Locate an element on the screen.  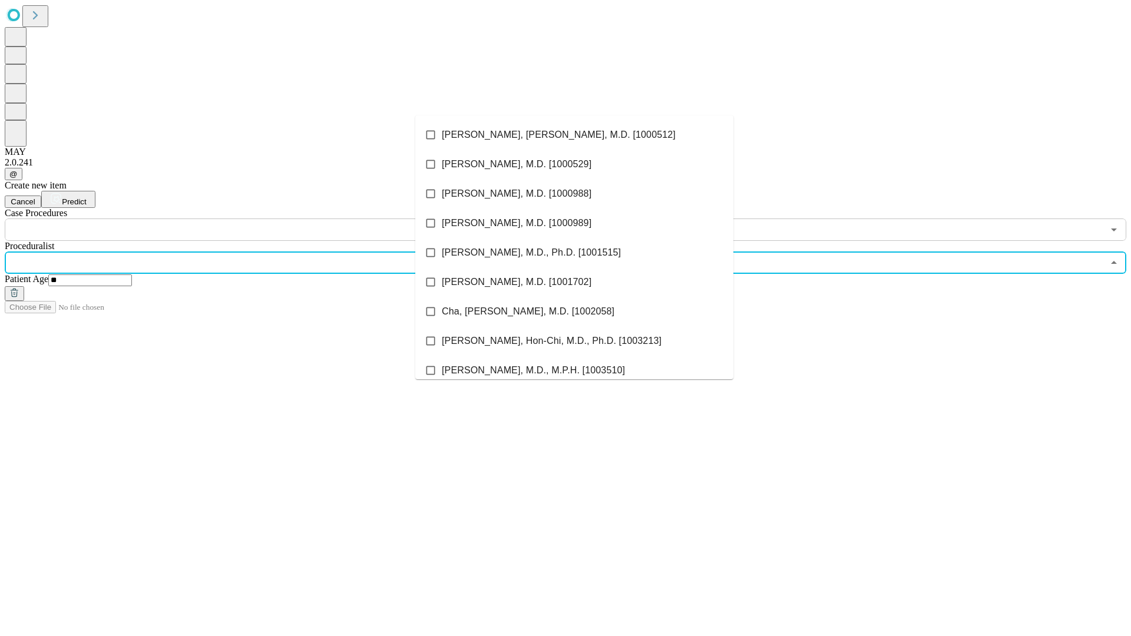
button: Open is located at coordinates (1114, 230).